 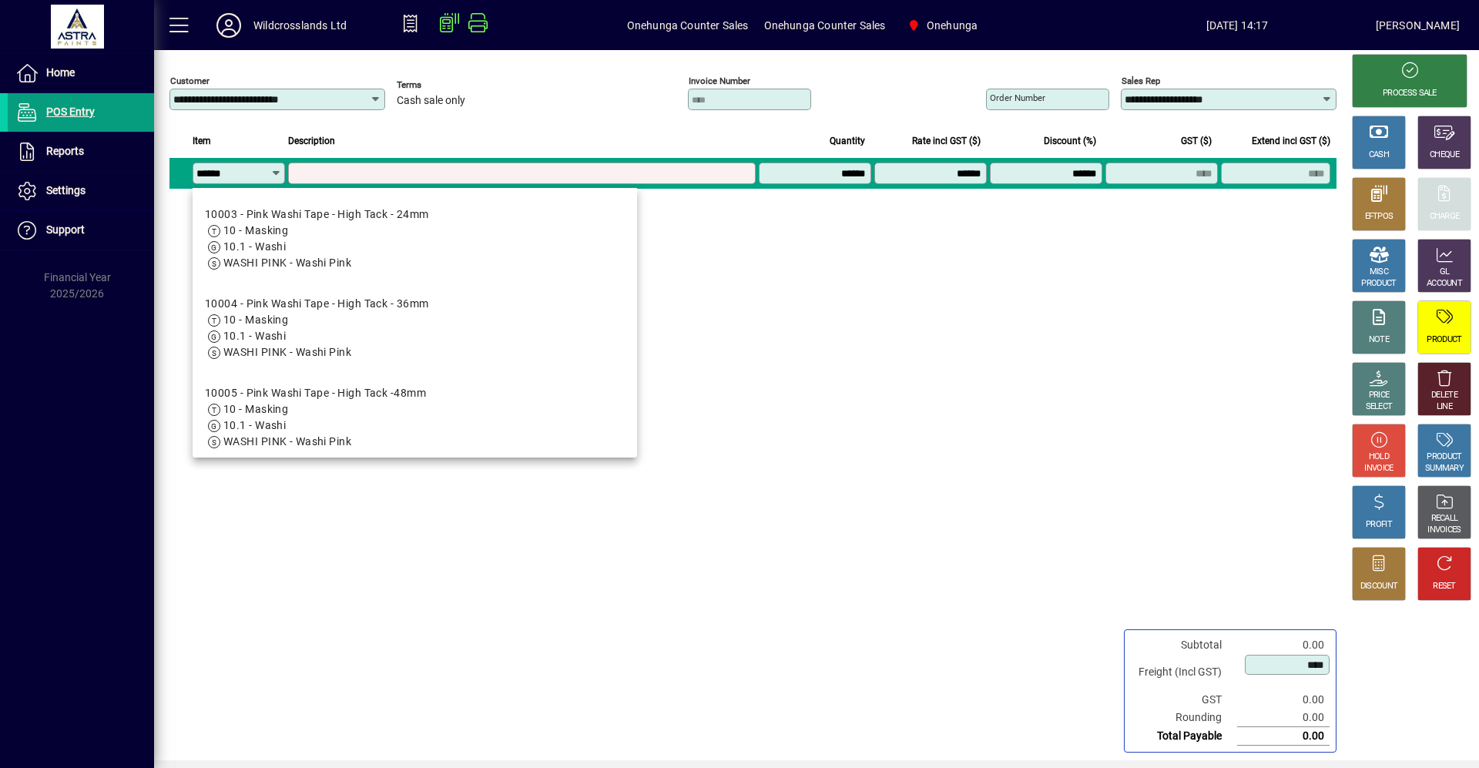 What do you see at coordinates (1379, 272) in the screenshot?
I see `div: MISC` at bounding box center [1379, 272].